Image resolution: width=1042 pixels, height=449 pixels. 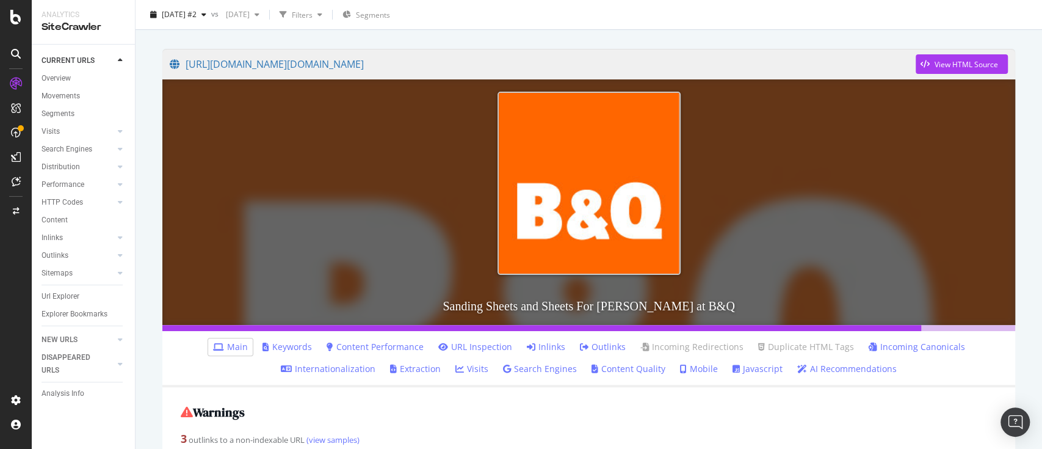 I want to click on div: Visits, so click(x=51, y=131).